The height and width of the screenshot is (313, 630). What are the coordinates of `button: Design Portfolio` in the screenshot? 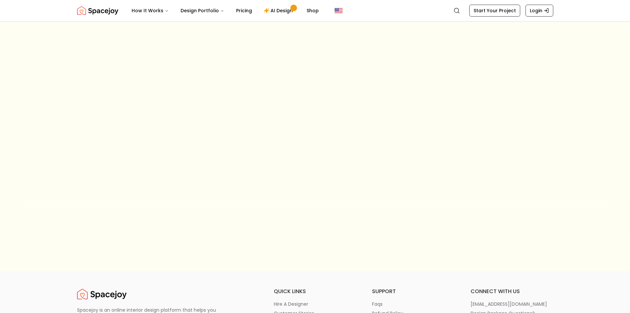 It's located at (202, 11).